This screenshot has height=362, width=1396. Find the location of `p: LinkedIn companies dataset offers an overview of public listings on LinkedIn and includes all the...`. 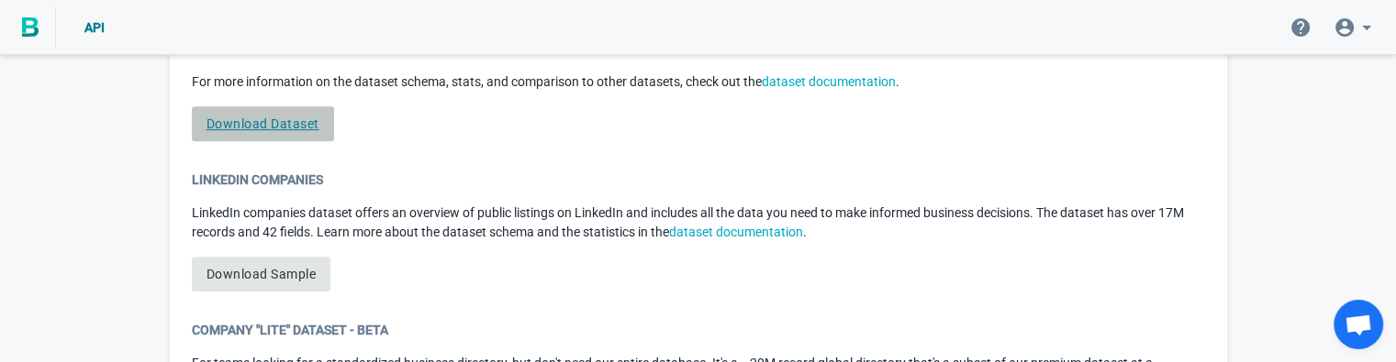

p: LinkedIn companies dataset offers an overview of public listings on LinkedIn and includes all the... is located at coordinates (698, 223).